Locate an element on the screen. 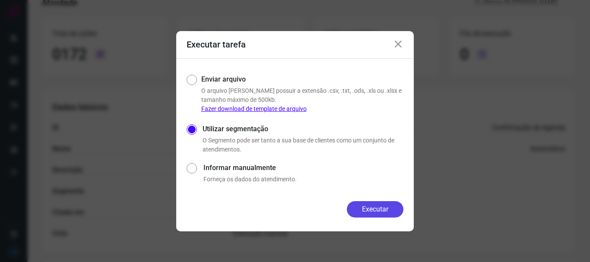  label: Informar manualmente is located at coordinates (303, 168).